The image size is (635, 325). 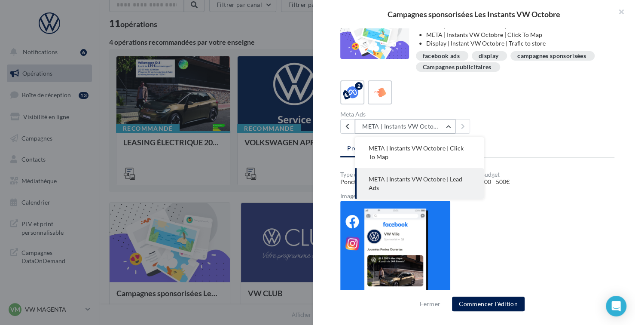 What do you see at coordinates (517, 35) in the screenshot?
I see `li: META | Instants VW Octobre | Click To Map` at bounding box center [517, 35].